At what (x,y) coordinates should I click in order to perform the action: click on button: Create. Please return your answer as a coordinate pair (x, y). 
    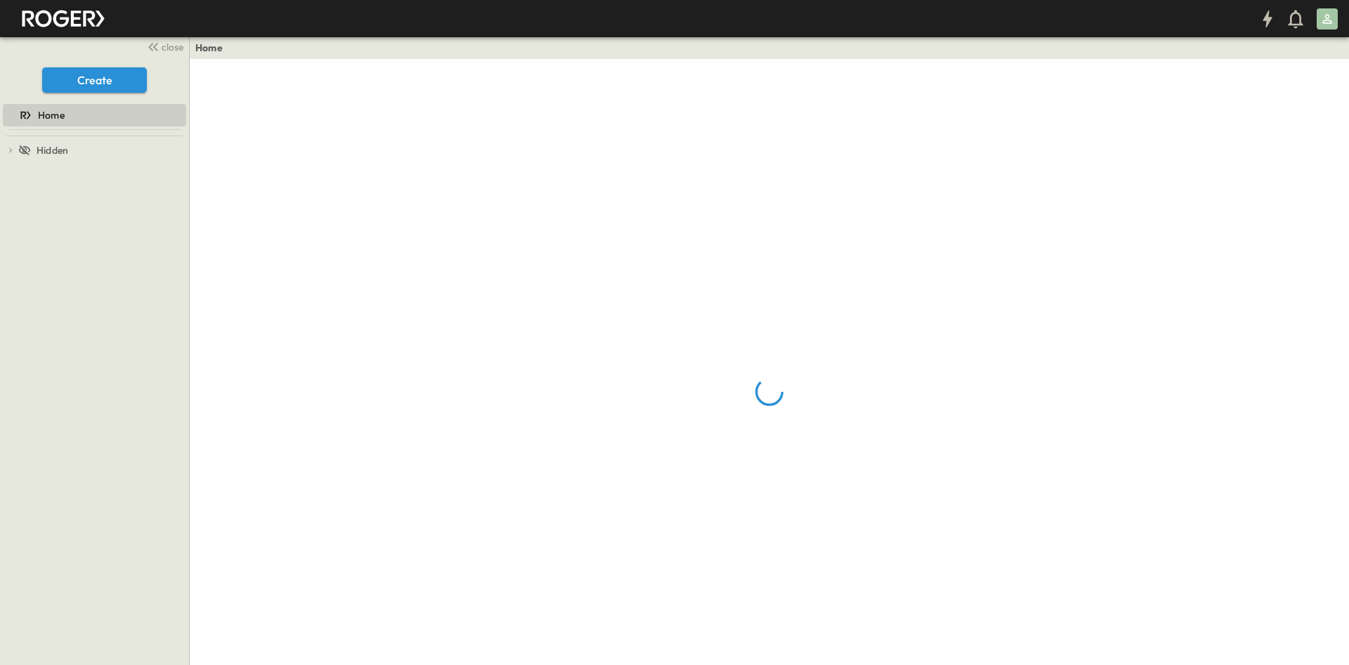
    Looking at the image, I should click on (94, 80).